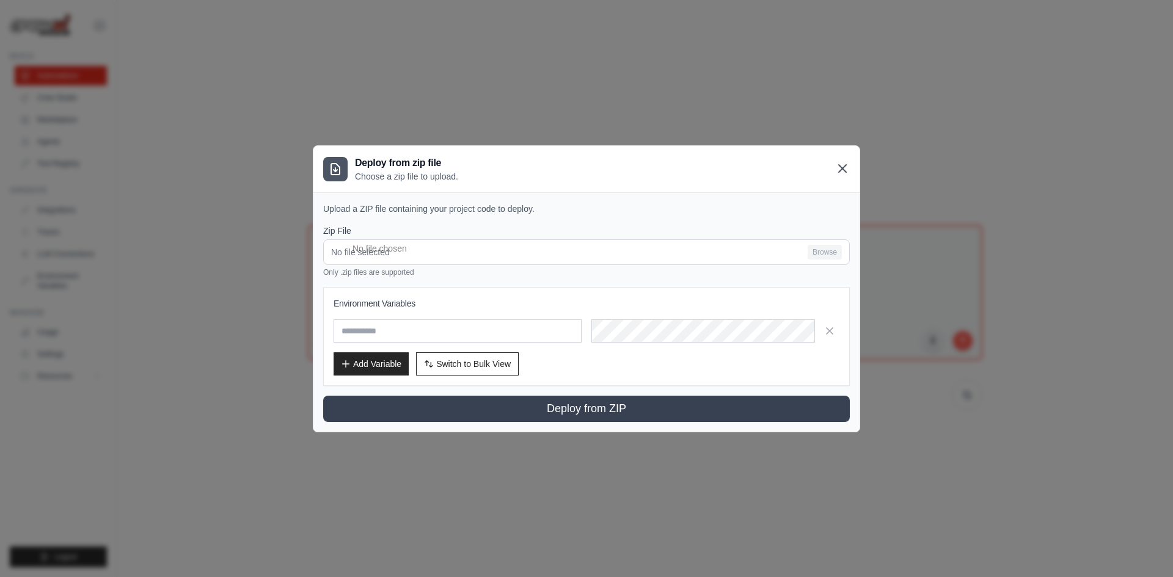 This screenshot has width=1173, height=577. What do you see at coordinates (586, 409) in the screenshot?
I see `button: Deploy from ZIP` at bounding box center [586, 409].